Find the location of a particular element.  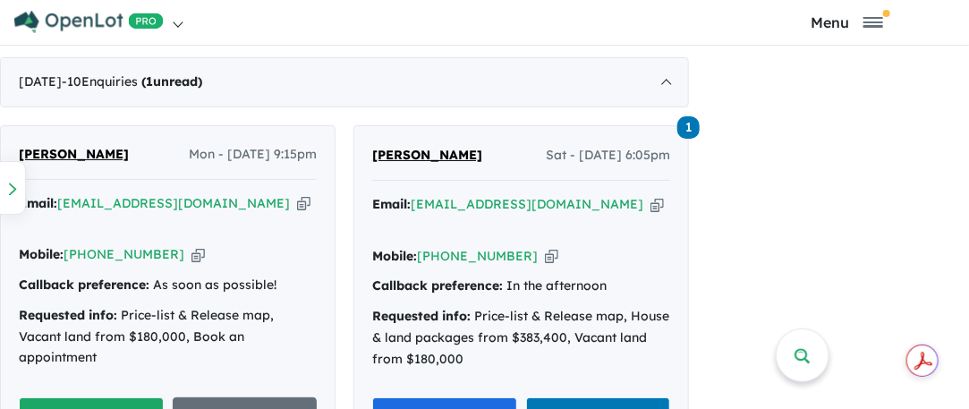

strong: ( unread) is located at coordinates (172, 81).